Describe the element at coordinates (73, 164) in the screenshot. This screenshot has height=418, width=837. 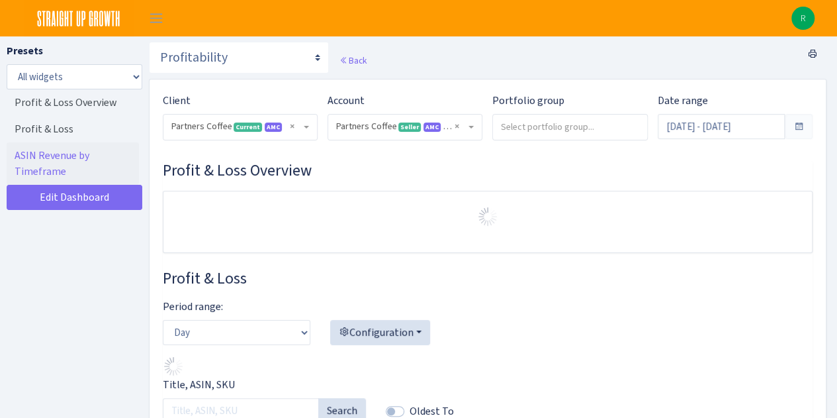
I see `a: ASIN Revenue by Timeframe` at that location.